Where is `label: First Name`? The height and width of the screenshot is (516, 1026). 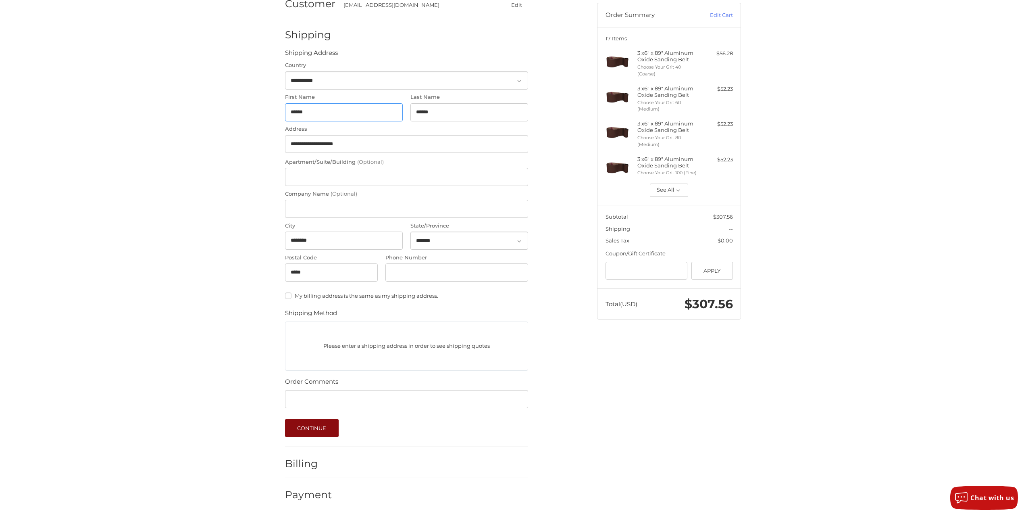
label: First Name is located at coordinates (344, 97).